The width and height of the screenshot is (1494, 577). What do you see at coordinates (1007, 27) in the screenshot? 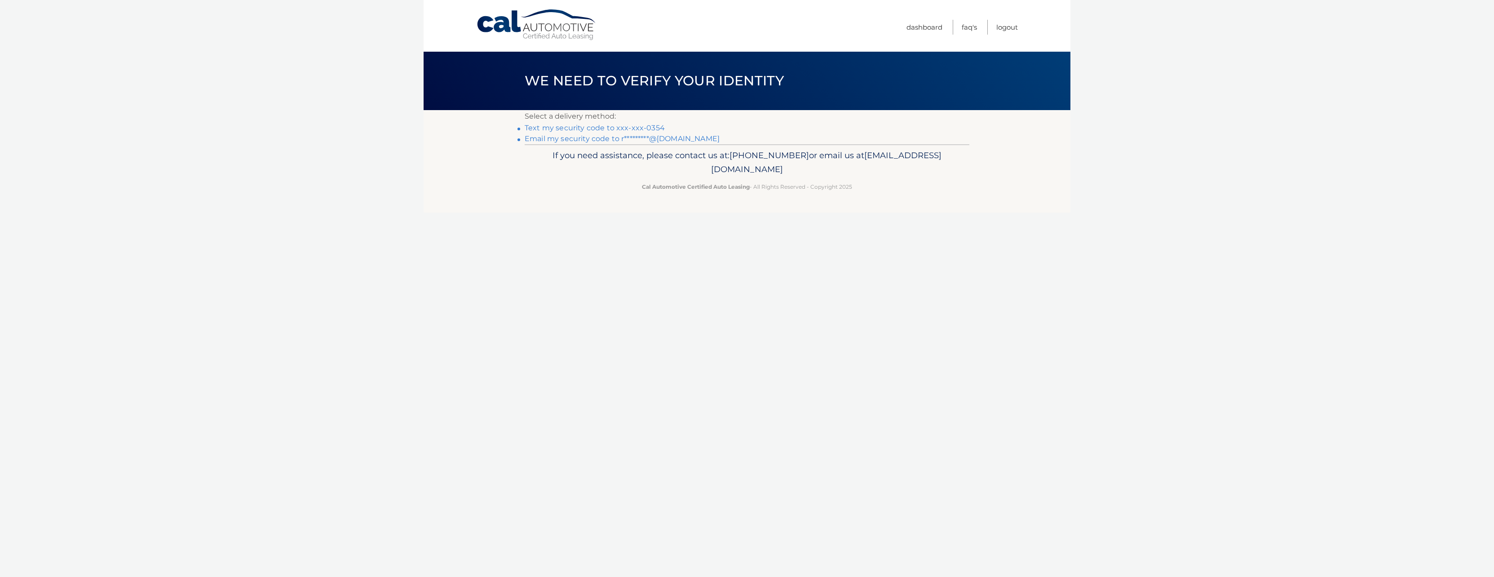
I see `a: Logout` at bounding box center [1007, 27].